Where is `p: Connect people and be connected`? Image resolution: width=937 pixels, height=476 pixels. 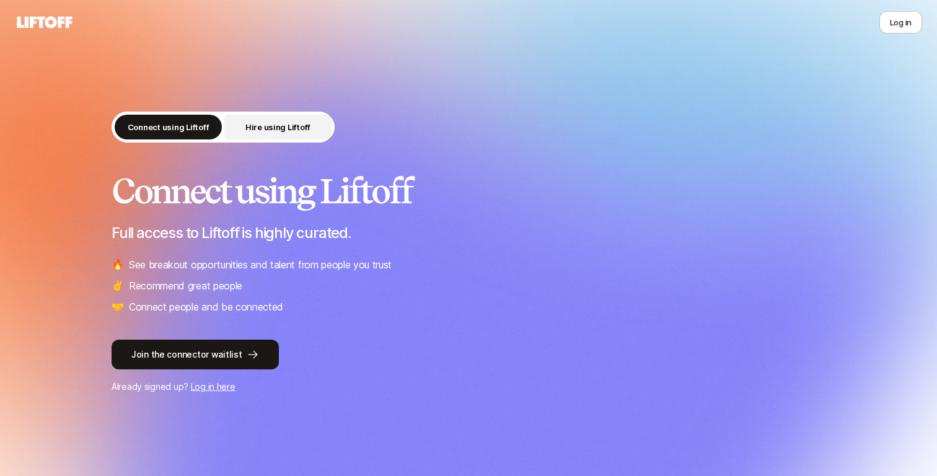
p: Connect people and be connected is located at coordinates (206, 307).